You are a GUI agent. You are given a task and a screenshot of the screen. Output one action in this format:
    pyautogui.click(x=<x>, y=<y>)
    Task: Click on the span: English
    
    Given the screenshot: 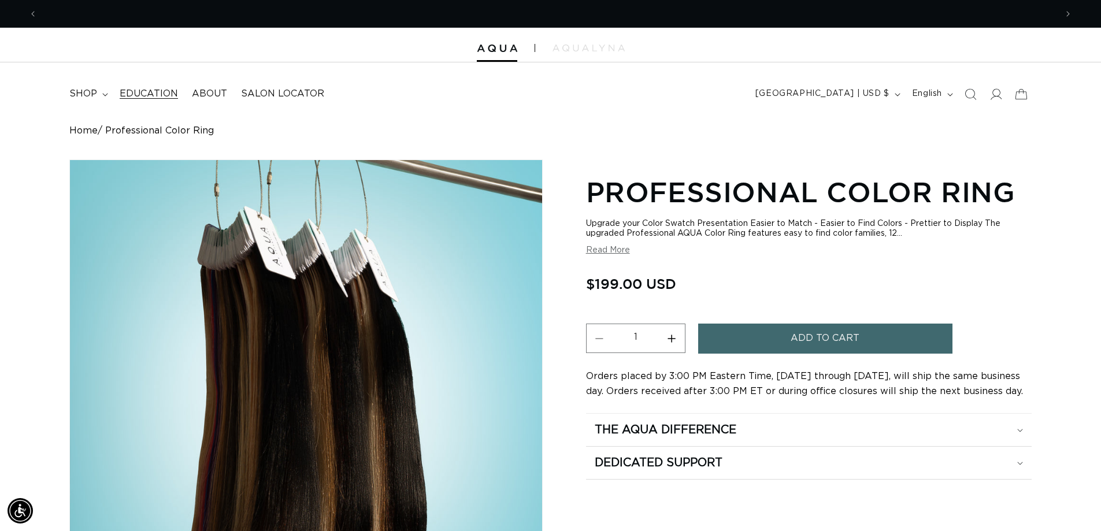 What is the action you would take?
    pyautogui.click(x=927, y=94)
    